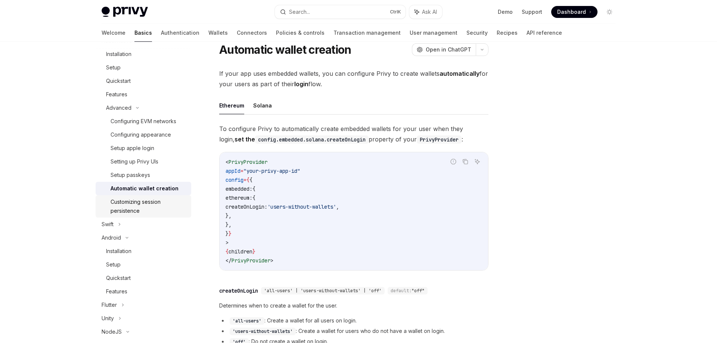 This screenshot has height=343, width=717. What do you see at coordinates (143, 175) in the screenshot?
I see `a: Setup passkeys` at bounding box center [143, 175].